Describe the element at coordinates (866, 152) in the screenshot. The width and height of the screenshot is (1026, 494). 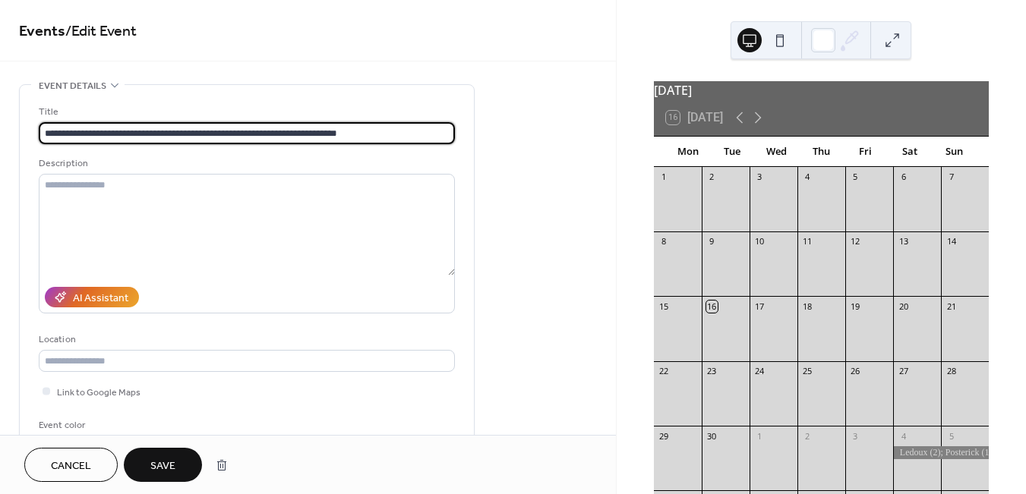
I see `div: Fri` at that location.